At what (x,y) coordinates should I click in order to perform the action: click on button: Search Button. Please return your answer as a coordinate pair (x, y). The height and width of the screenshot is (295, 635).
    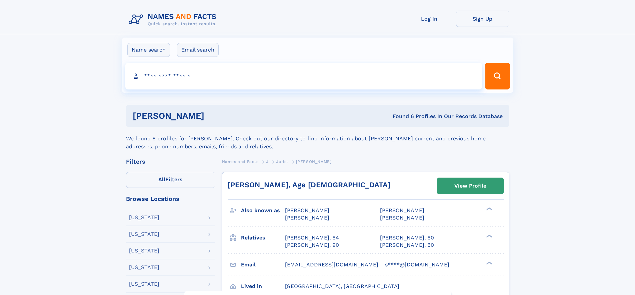
    Looking at the image, I should click on (497, 76).